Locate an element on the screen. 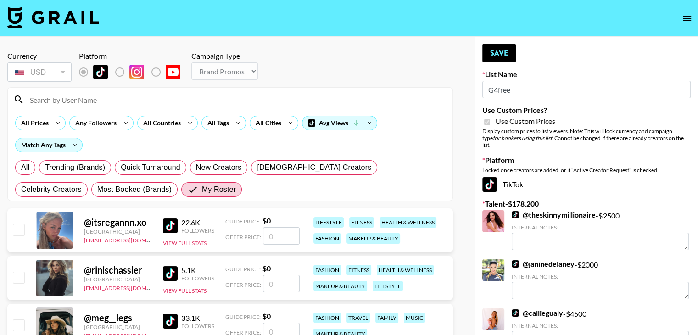 The image size is (698, 335). a: @theskinnymillionaire is located at coordinates (553, 215).